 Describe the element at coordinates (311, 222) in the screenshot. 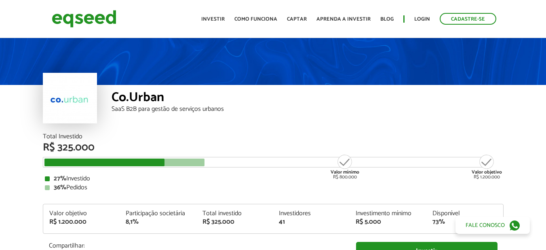

I see `div: 41` at that location.